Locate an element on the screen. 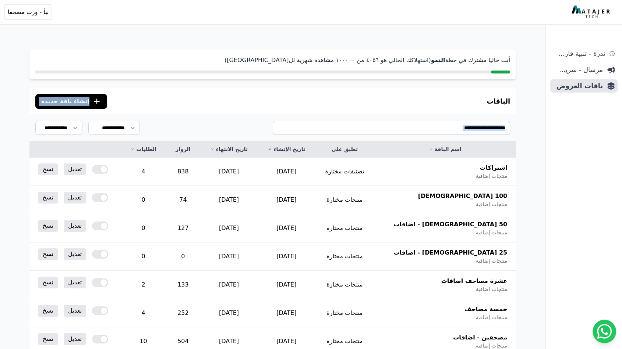 Image resolution: width=622 pixels, height=349 pixels. span: ندرة - تنبية قارب علي النفاذ is located at coordinates (579, 54).